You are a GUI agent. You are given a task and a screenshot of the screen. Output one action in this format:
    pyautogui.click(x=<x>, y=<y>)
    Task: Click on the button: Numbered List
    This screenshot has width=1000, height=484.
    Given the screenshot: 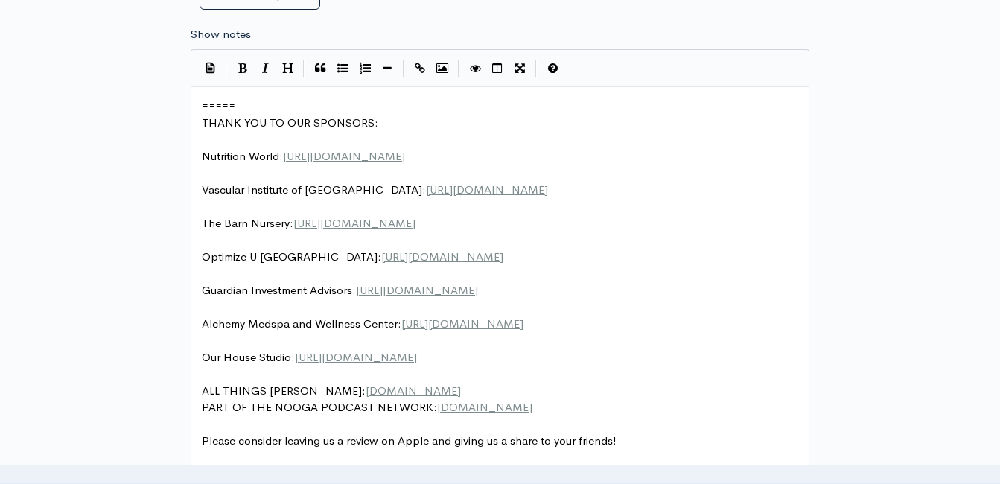 What is the action you would take?
    pyautogui.click(x=365, y=68)
    